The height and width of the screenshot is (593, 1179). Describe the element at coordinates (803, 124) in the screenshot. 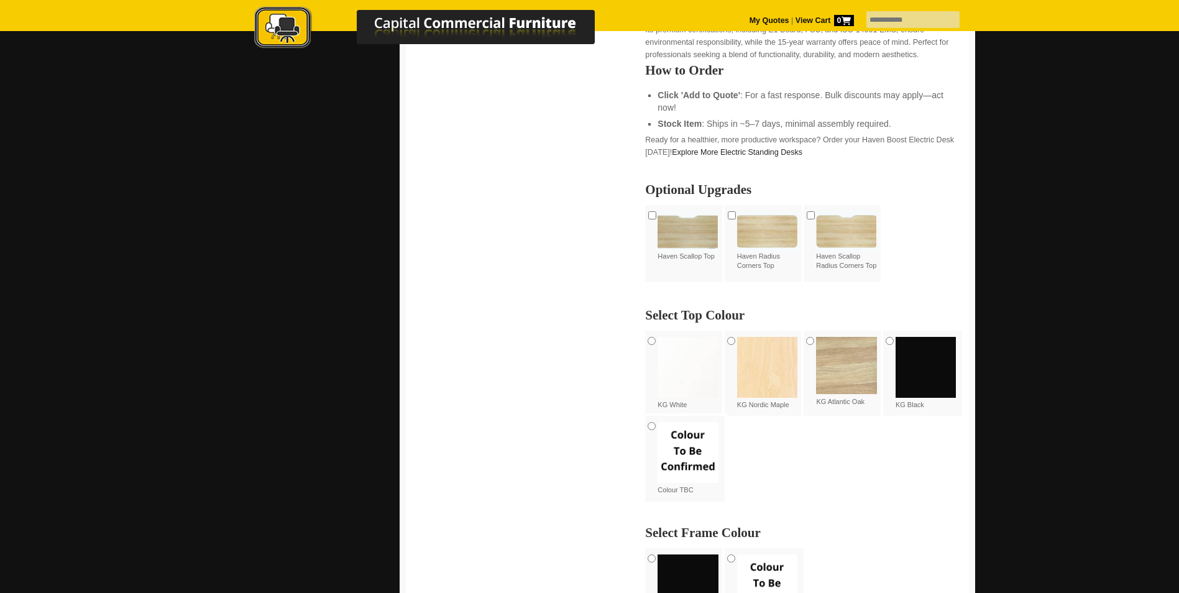

I see `li: : Ships in ~5–7 days, minimal assembly required.` at that location.